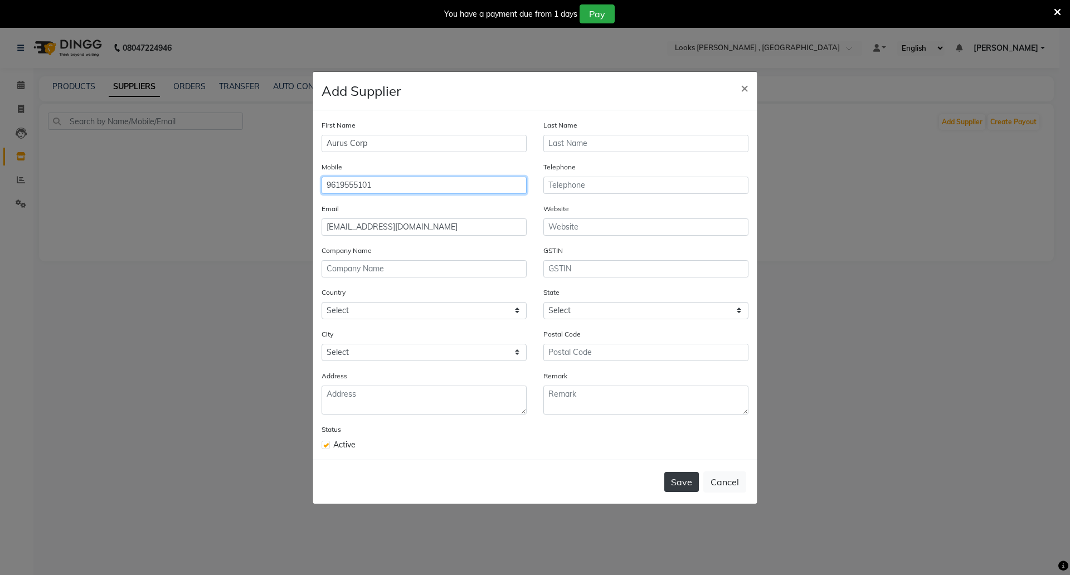 This screenshot has width=1070, height=575. What do you see at coordinates (682, 482) in the screenshot?
I see `button: Save` at bounding box center [682, 482].